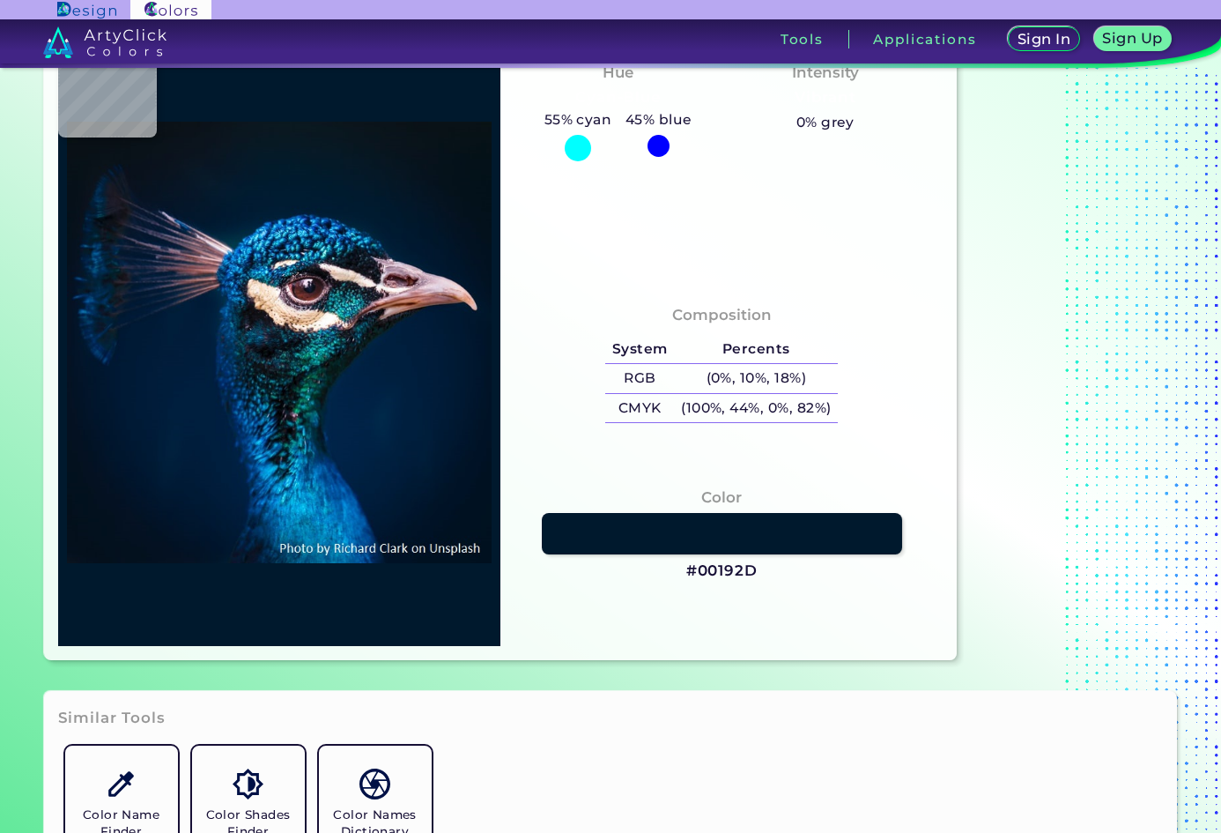 The height and width of the screenshot is (833, 1221). Describe the element at coordinates (756, 408) in the screenshot. I see `h5: (100%, 44%, 0%, 82%)` at that location.